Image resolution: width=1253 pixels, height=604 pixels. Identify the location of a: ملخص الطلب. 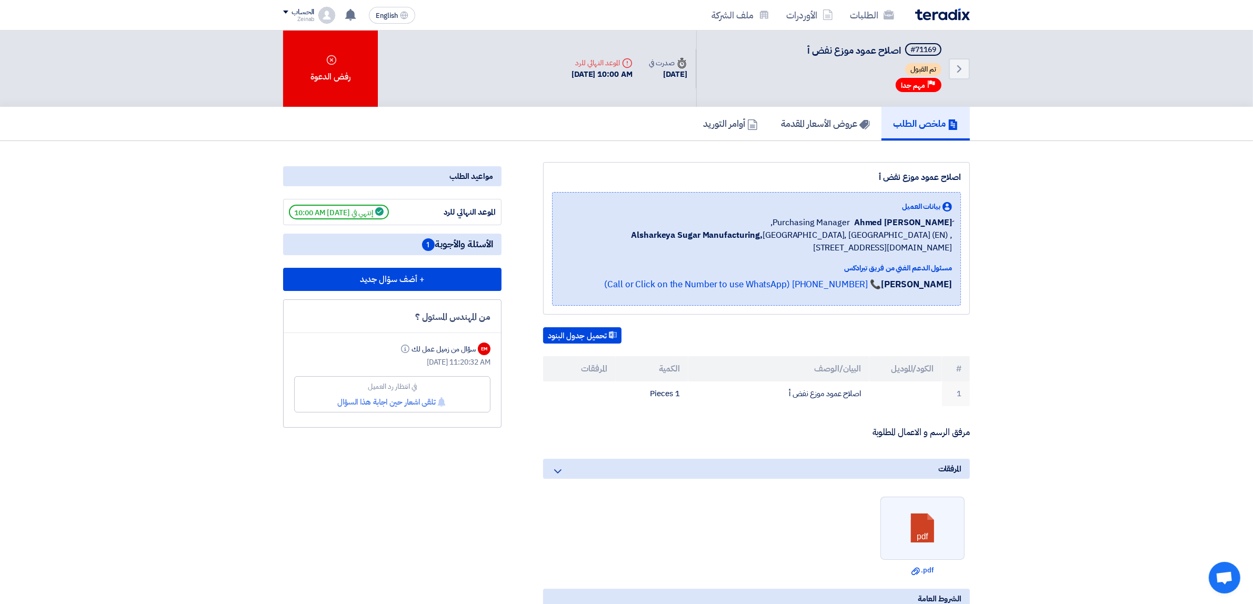
(926, 124).